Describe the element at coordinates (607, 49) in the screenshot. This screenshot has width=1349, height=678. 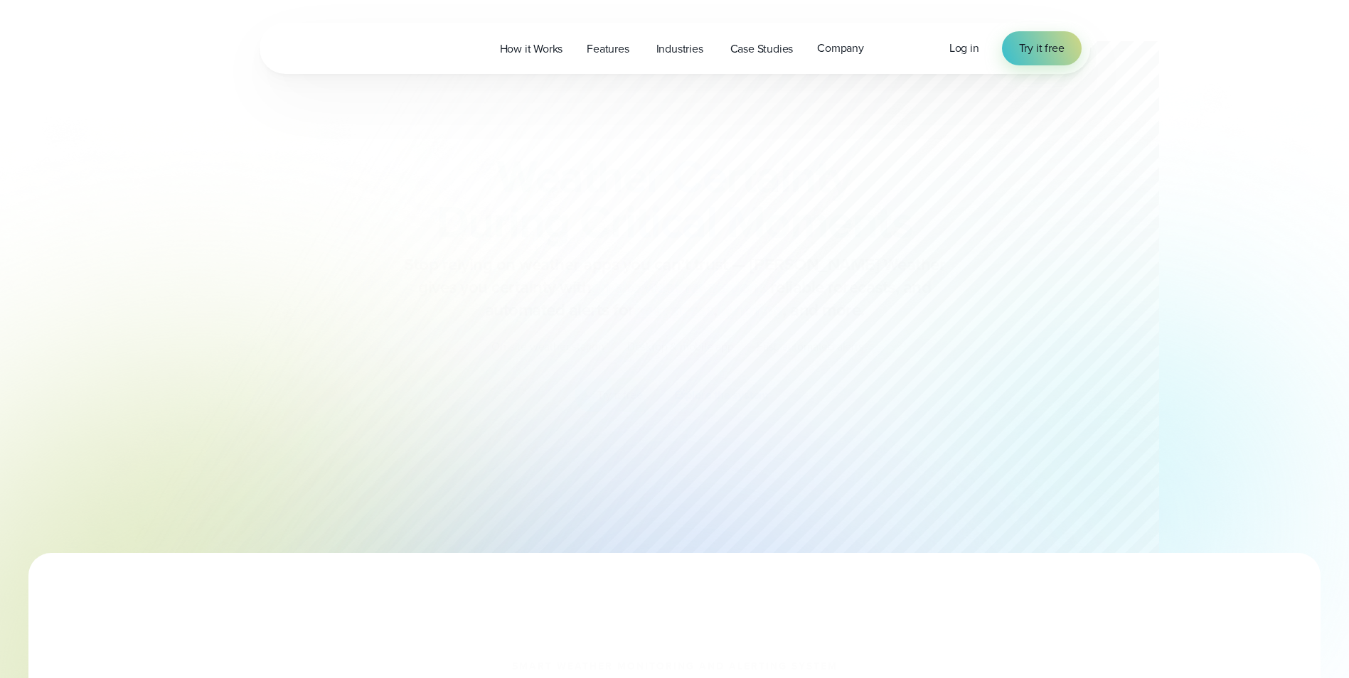
I see `span: Features` at that location.